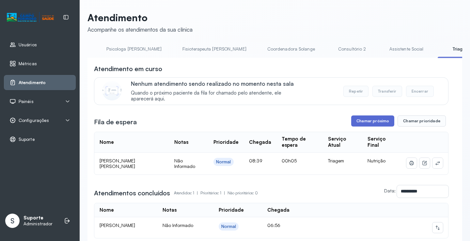 The image size is (470, 241). What do you see at coordinates (381, 142) in the screenshot?
I see `div: Serviço Final` at bounding box center [381, 142].